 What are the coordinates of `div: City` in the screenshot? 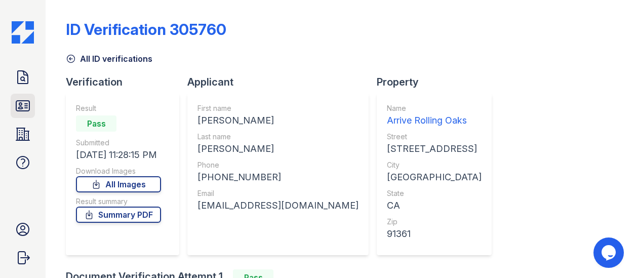 It's located at (434, 165).